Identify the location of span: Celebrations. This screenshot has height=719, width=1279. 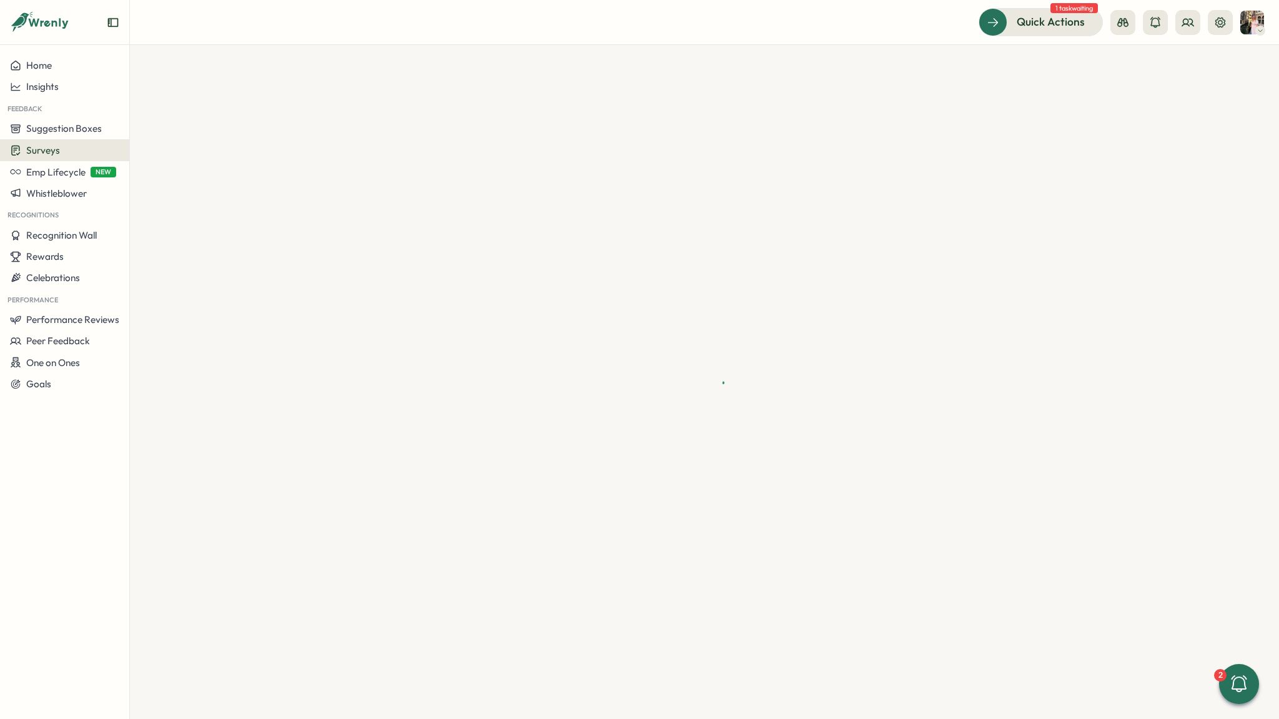
(53, 277).